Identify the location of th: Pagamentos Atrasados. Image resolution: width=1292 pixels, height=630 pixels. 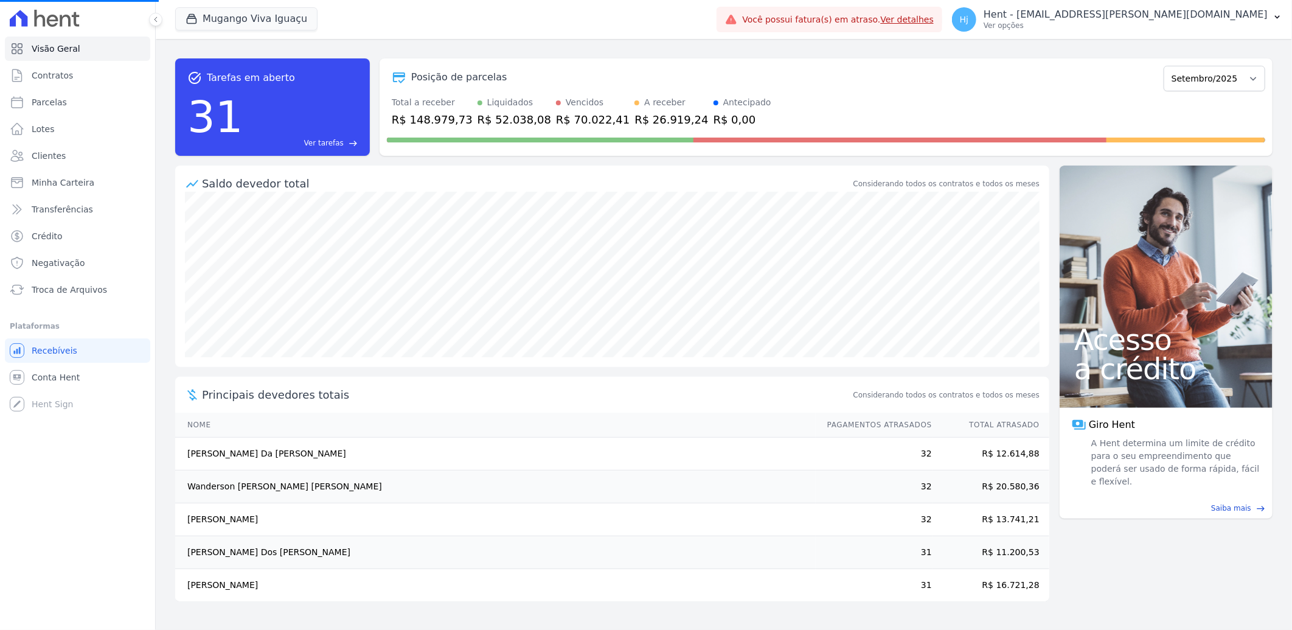
(874, 425).